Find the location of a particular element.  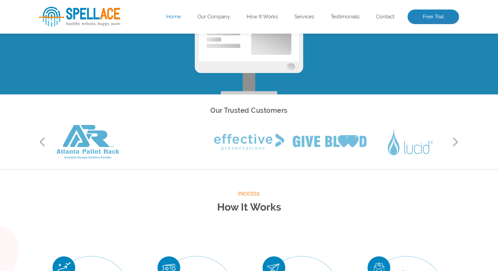

a: Contact is located at coordinates (386, 17).